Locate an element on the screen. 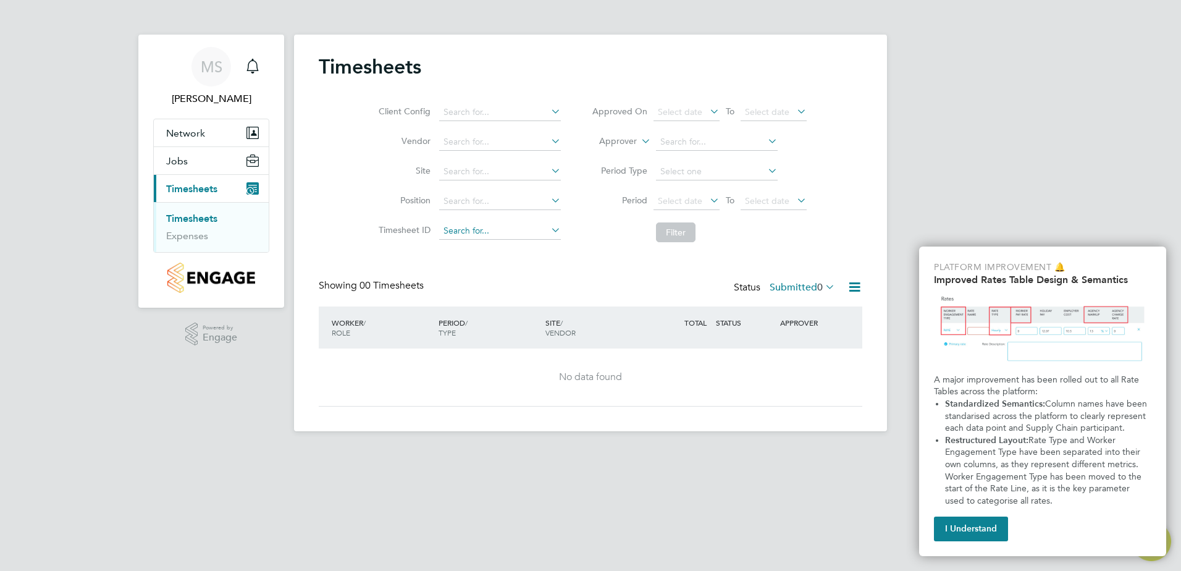 This screenshot has width=1181, height=571. a: Go to home page is located at coordinates (211, 277).